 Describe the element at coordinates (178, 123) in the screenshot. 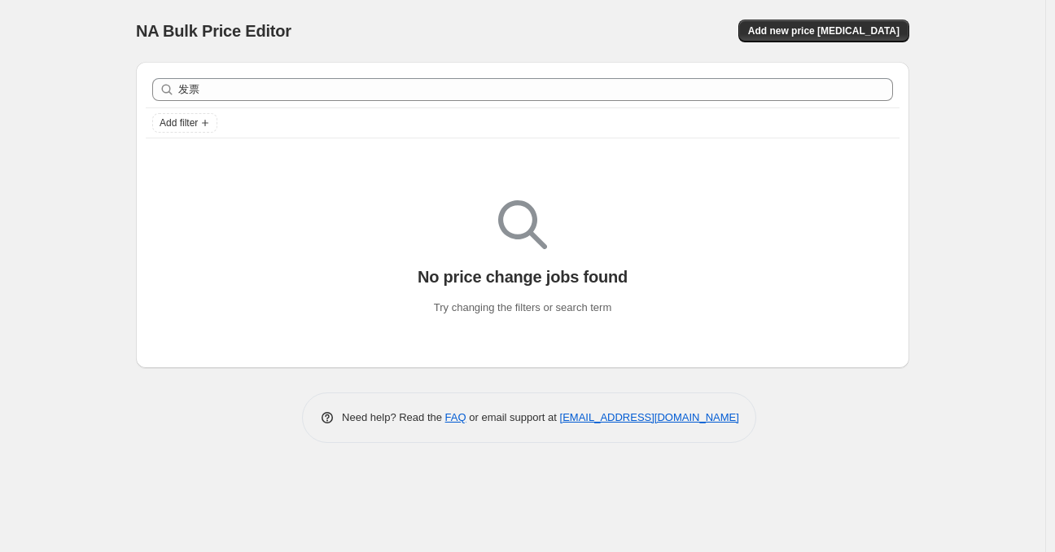

I see `span: Add filter` at that location.